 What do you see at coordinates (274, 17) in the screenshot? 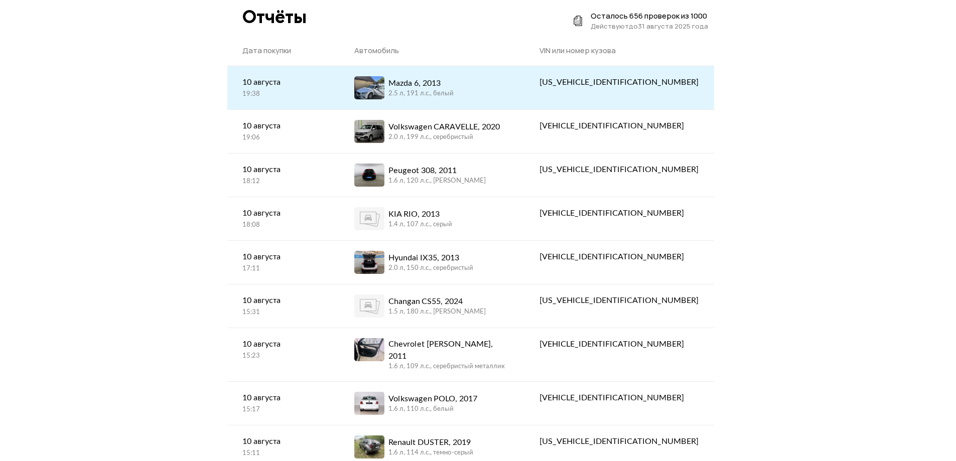
I see `div: Отчёты` at bounding box center [274, 17].